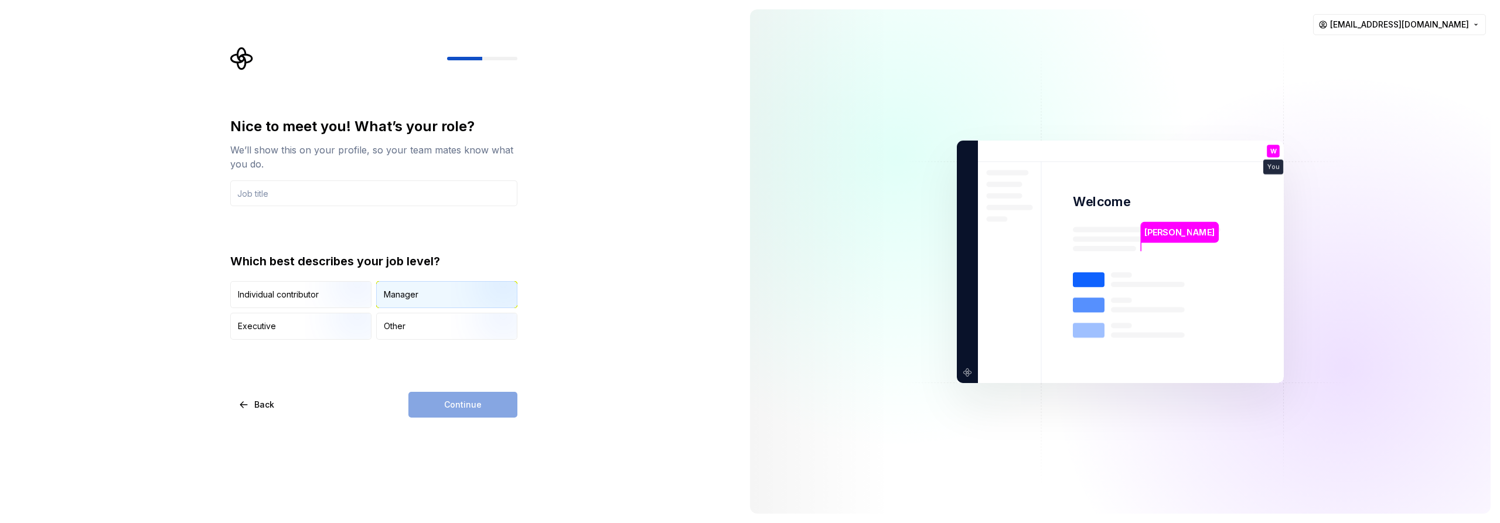 Image resolution: width=1500 pixels, height=523 pixels. What do you see at coordinates (374, 157) in the screenshot?
I see `div: We’ll show this on your profile, so your team mates know what you do.` at bounding box center [374, 157].